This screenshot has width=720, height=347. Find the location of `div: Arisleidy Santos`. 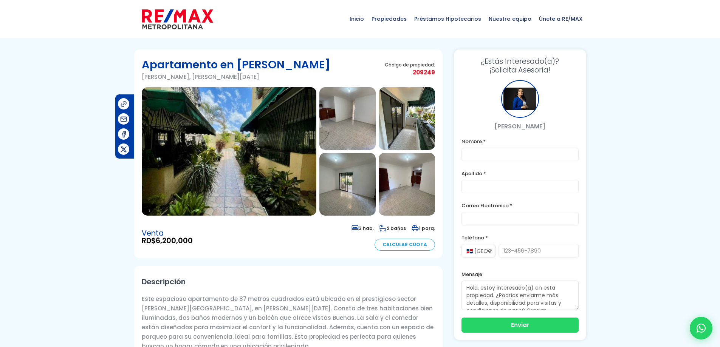

div: Arisleidy Santos is located at coordinates (520, 99).